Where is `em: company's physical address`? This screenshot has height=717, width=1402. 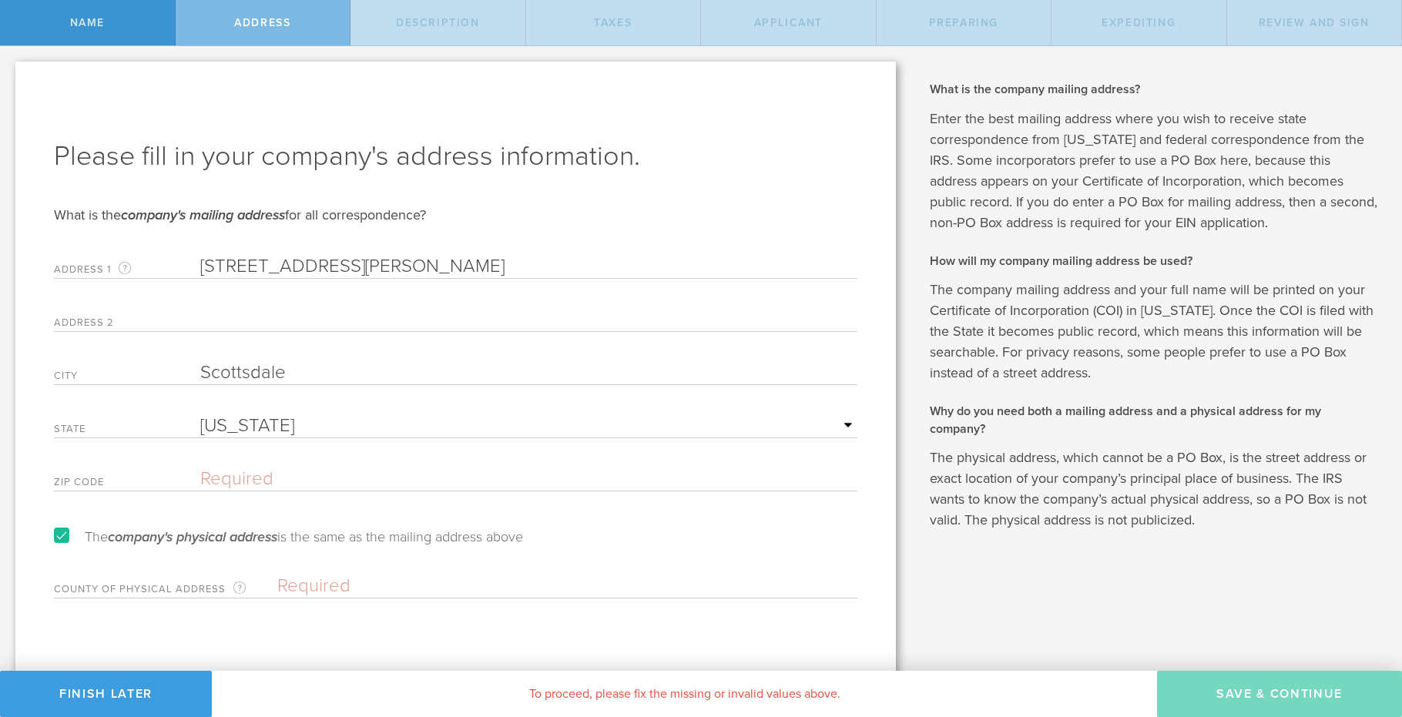
em: company's physical address is located at coordinates (193, 537).